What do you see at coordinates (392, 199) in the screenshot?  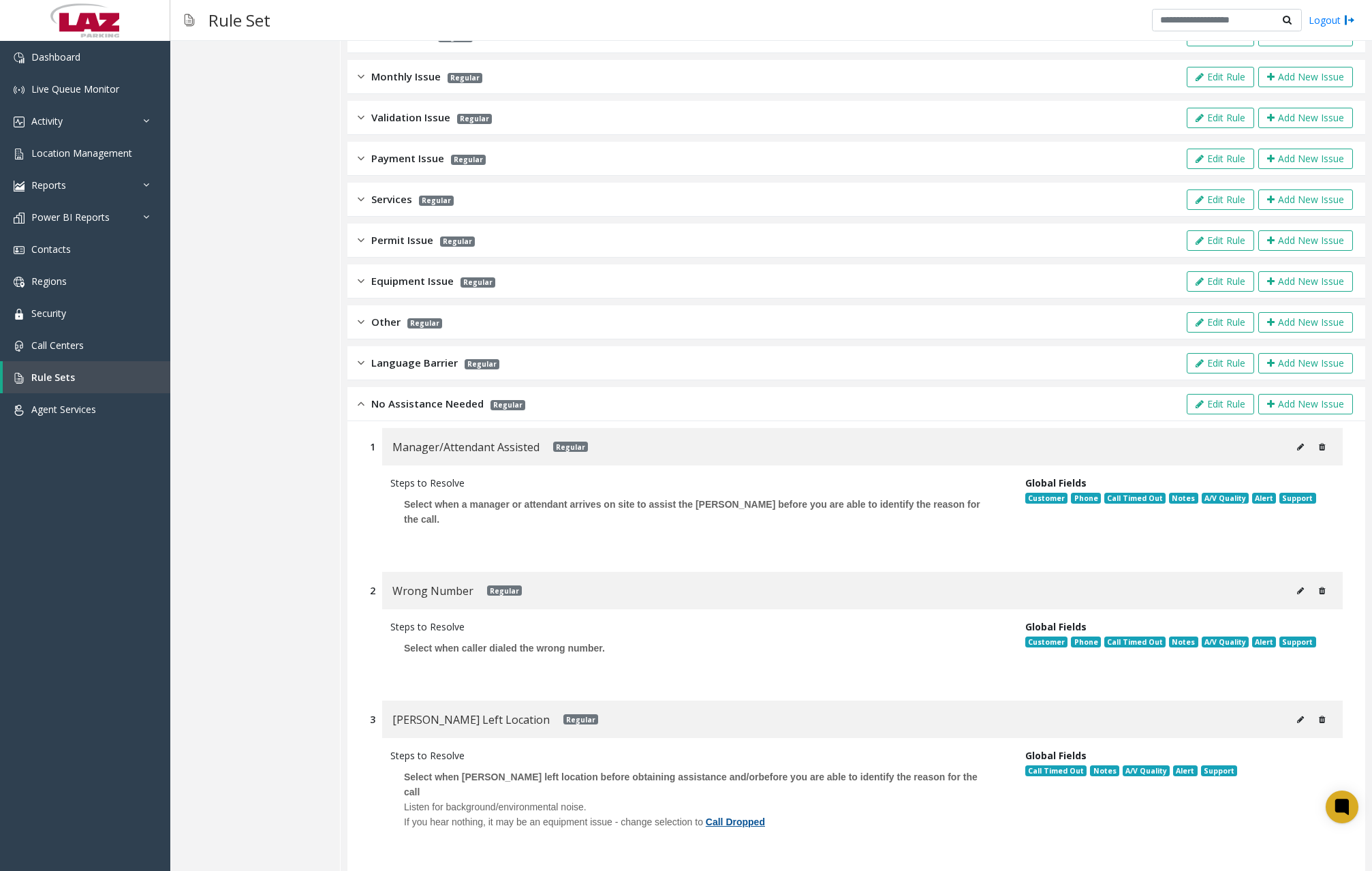 I see `span: Services` at bounding box center [392, 199].